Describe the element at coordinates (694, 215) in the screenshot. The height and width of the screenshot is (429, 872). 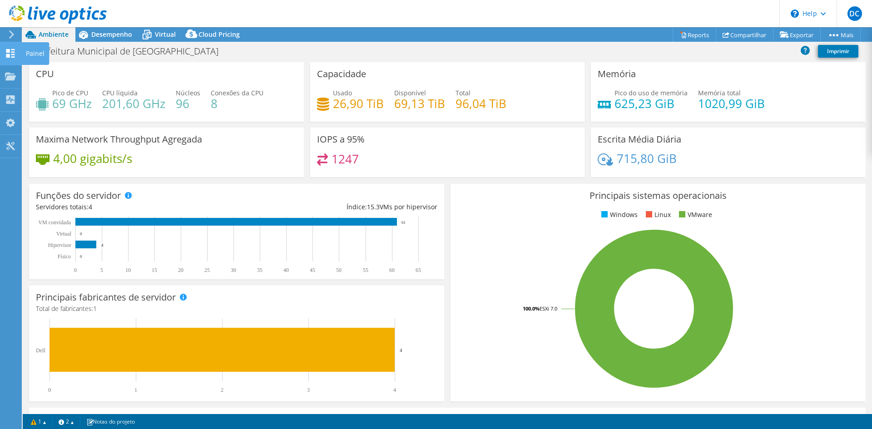
I see `li: VMware` at that location.